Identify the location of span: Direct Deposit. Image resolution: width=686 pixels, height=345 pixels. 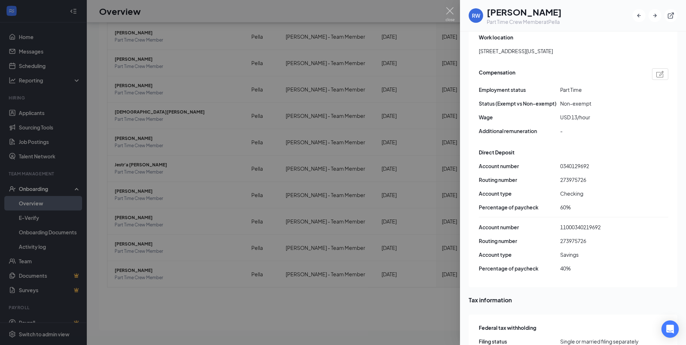
(496, 152).